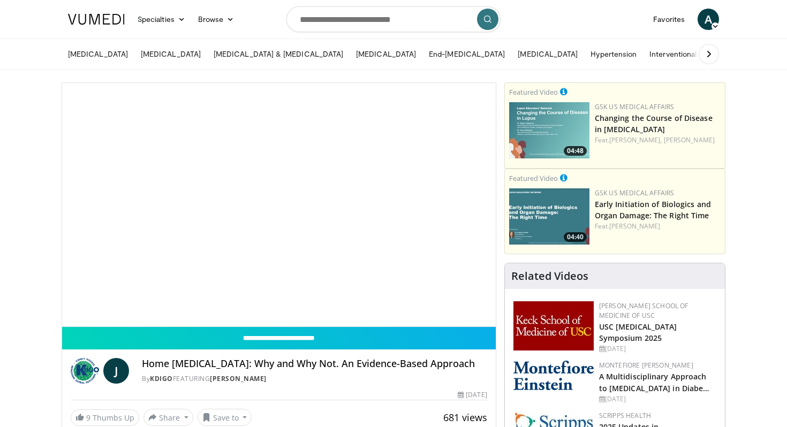 The image size is (787, 427). What do you see at coordinates (216, 19) in the screenshot?
I see `a: Browse` at bounding box center [216, 19].